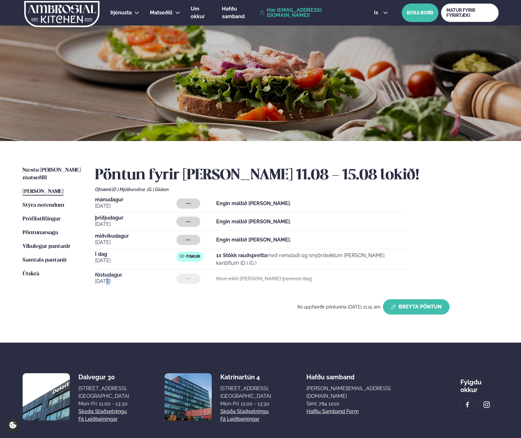 This screenshot has height=438, width=521. I want to click on span: Pöntunarsaga, so click(40, 233).